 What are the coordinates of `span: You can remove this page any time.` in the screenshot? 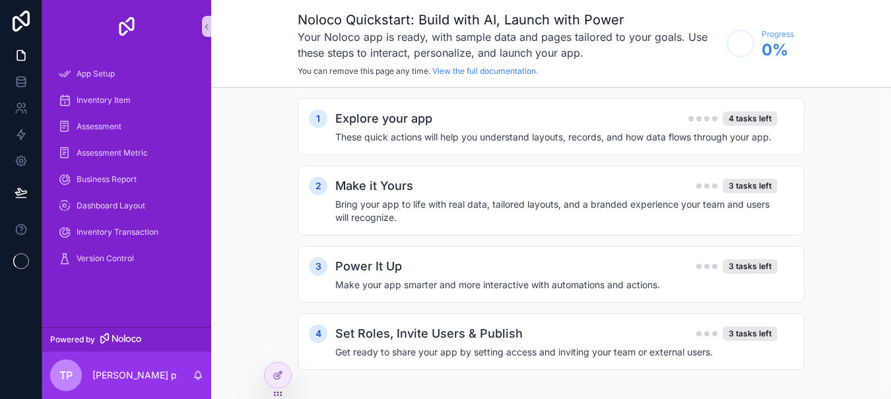 It's located at (364, 71).